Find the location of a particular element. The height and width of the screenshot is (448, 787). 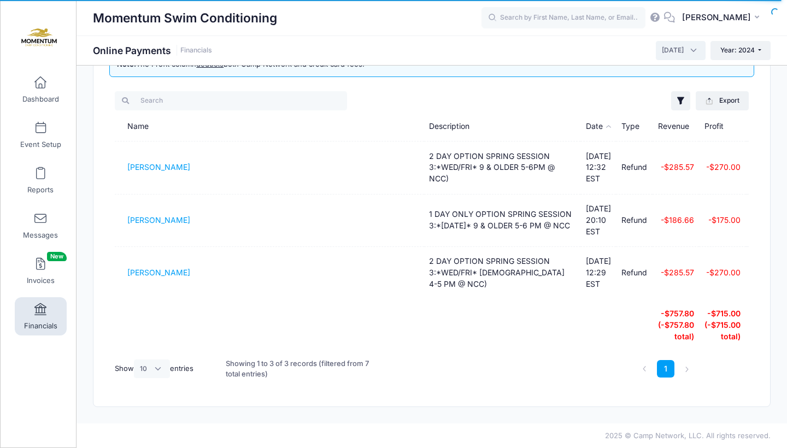

b: Note: is located at coordinates (126, 64).